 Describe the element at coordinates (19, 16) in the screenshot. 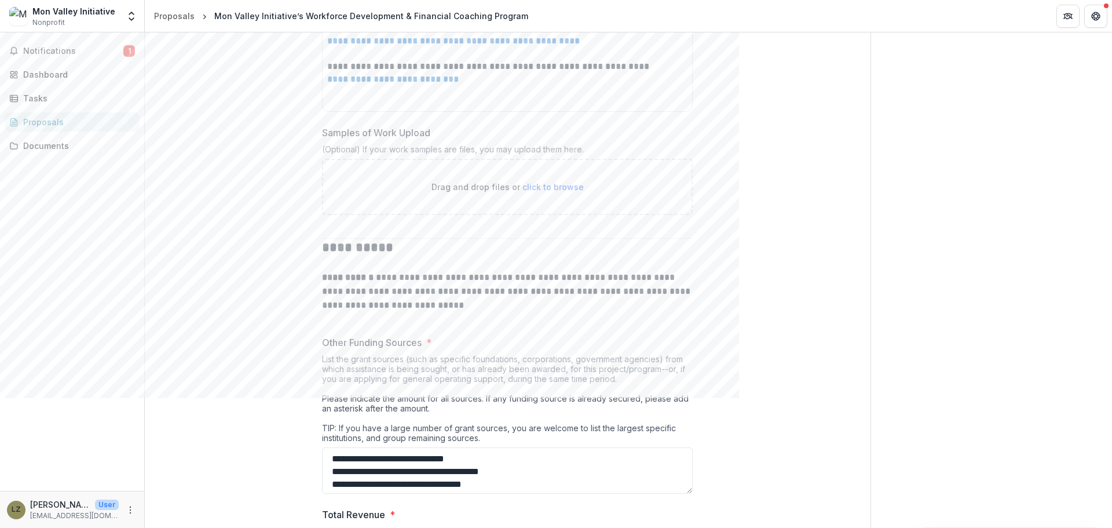

I see `img: Mon Valley Initiative` at that location.